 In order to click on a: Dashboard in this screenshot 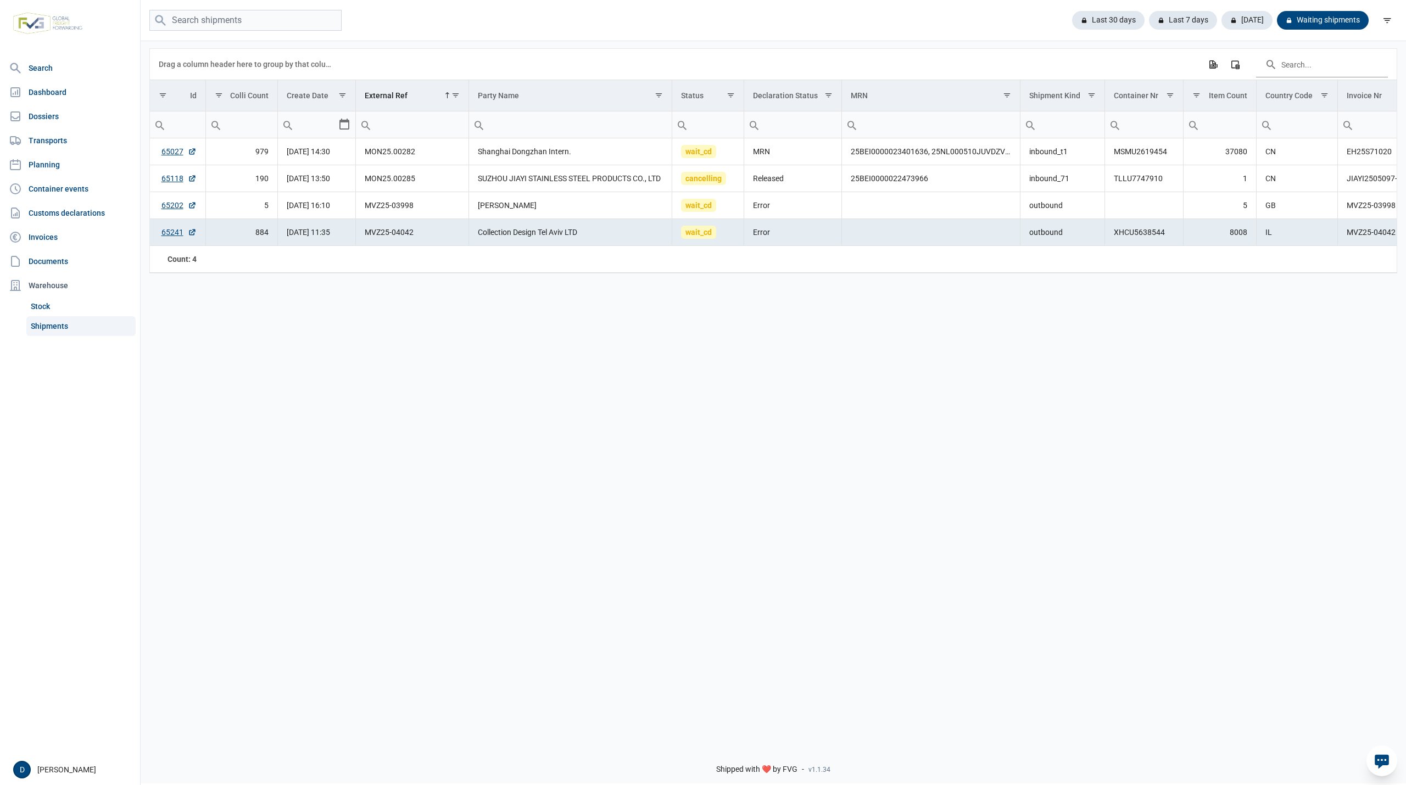, I will do `click(70, 92)`.